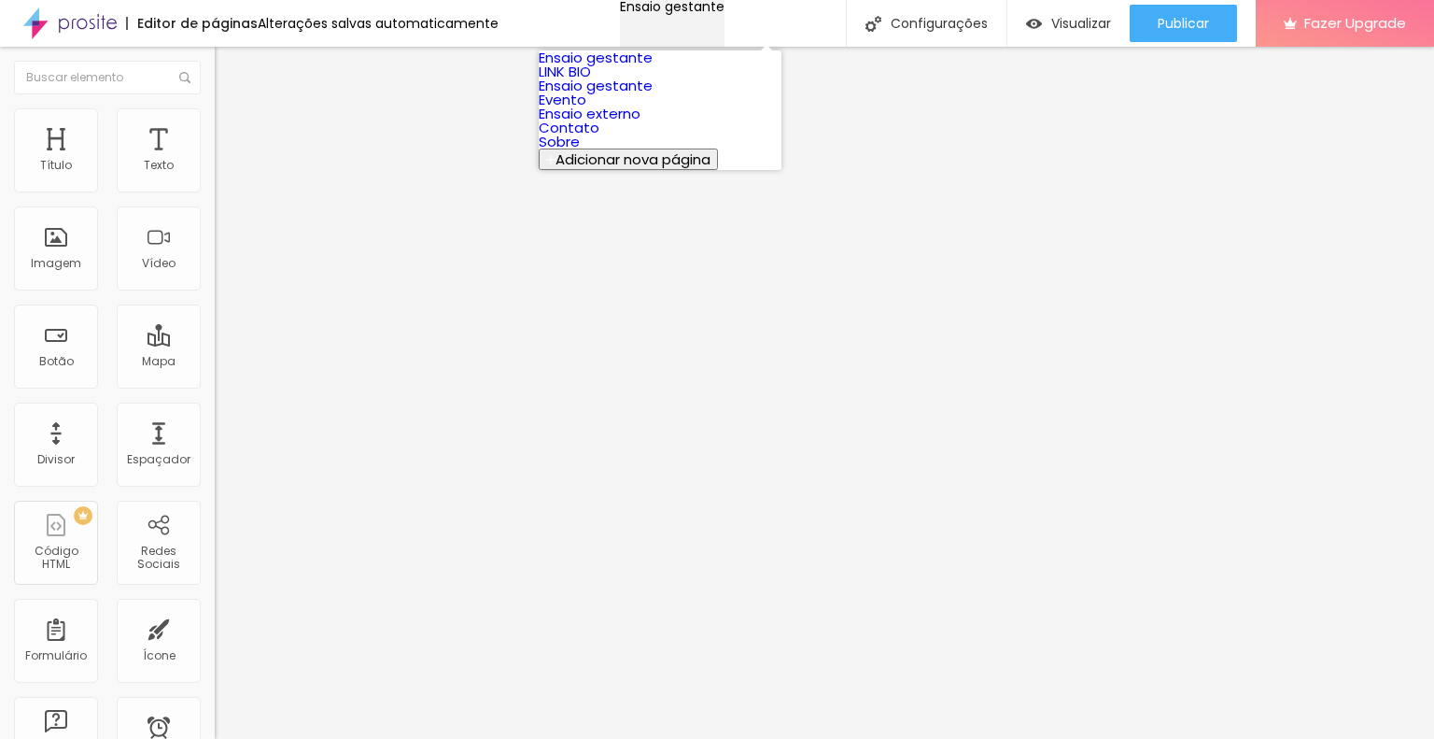 The height and width of the screenshot is (739, 1434). Describe the element at coordinates (159, 656) in the screenshot. I see `div: Ícone` at that location.